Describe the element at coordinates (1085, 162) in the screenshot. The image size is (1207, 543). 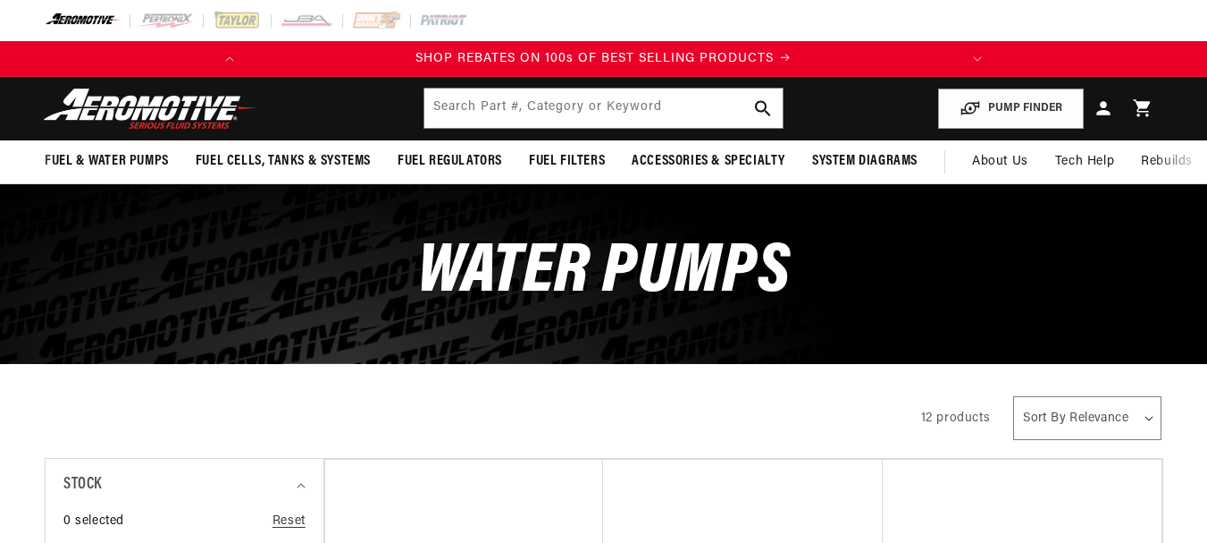
I see `span: Tech Help` at that location.